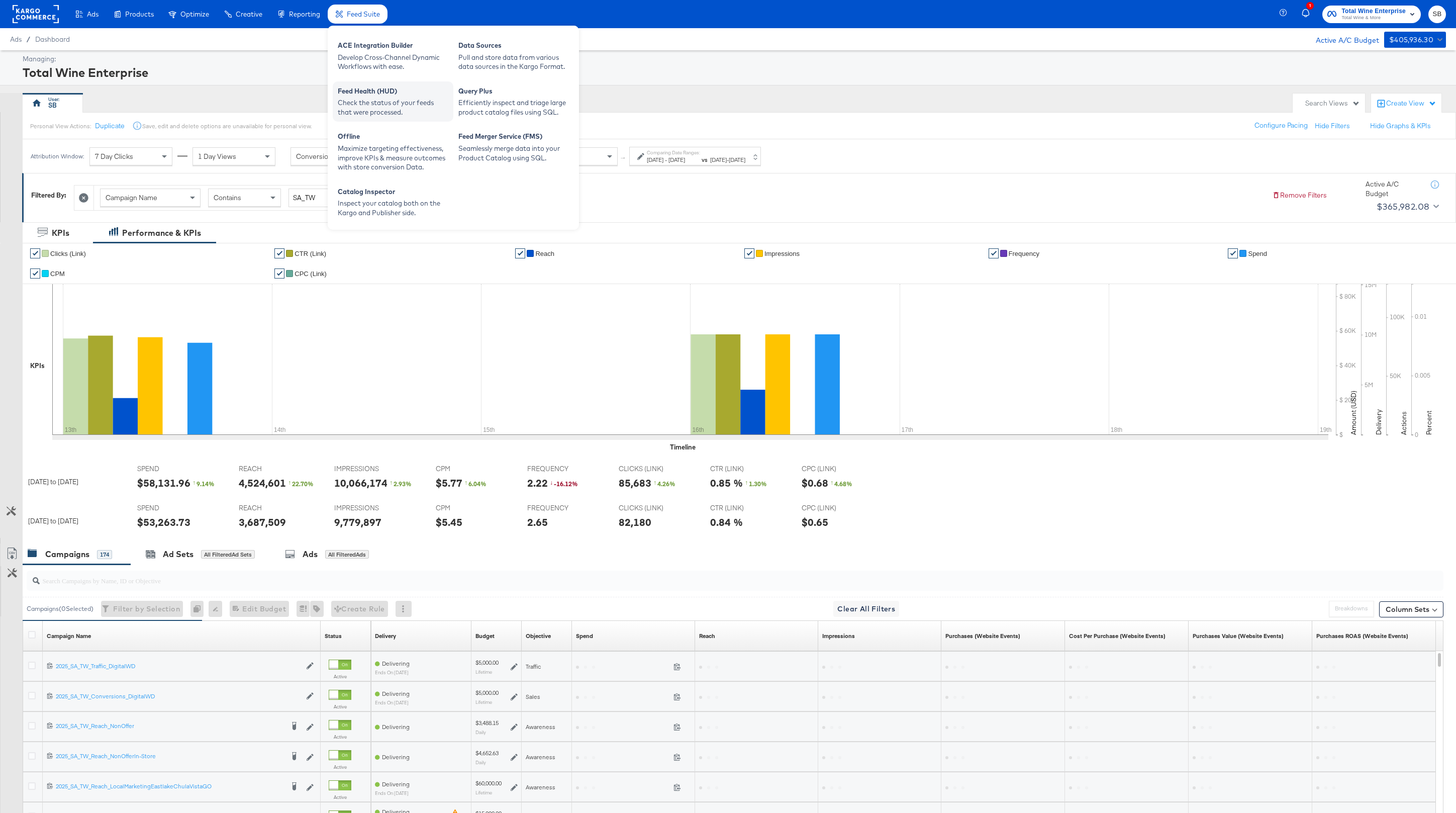  I want to click on span: Conversion, so click(314, 156).